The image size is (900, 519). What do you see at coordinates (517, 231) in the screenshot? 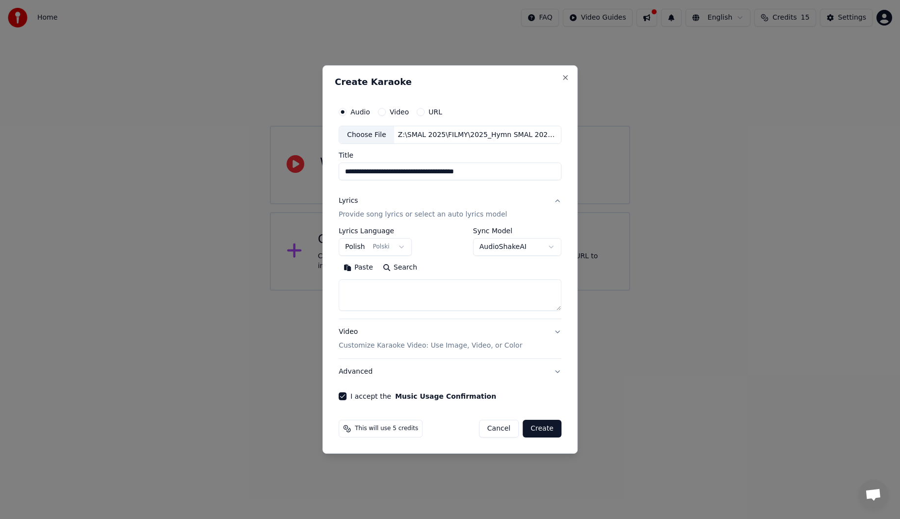
I see `label: Sync Model` at bounding box center [517, 231].